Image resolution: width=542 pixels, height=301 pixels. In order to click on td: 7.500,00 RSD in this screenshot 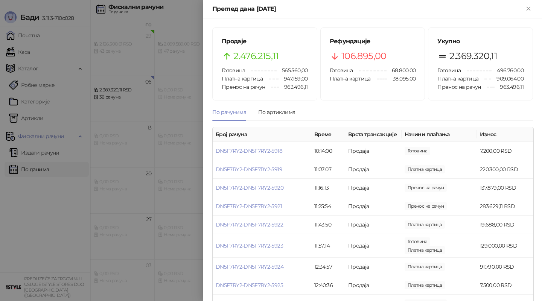, I will do `click(505, 285)`.